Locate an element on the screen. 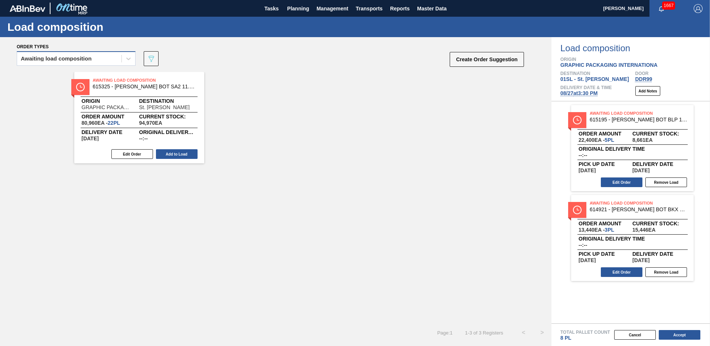 The width and height of the screenshot is (710, 346). span: ,08/22/2025, is located at coordinates (640, 260).